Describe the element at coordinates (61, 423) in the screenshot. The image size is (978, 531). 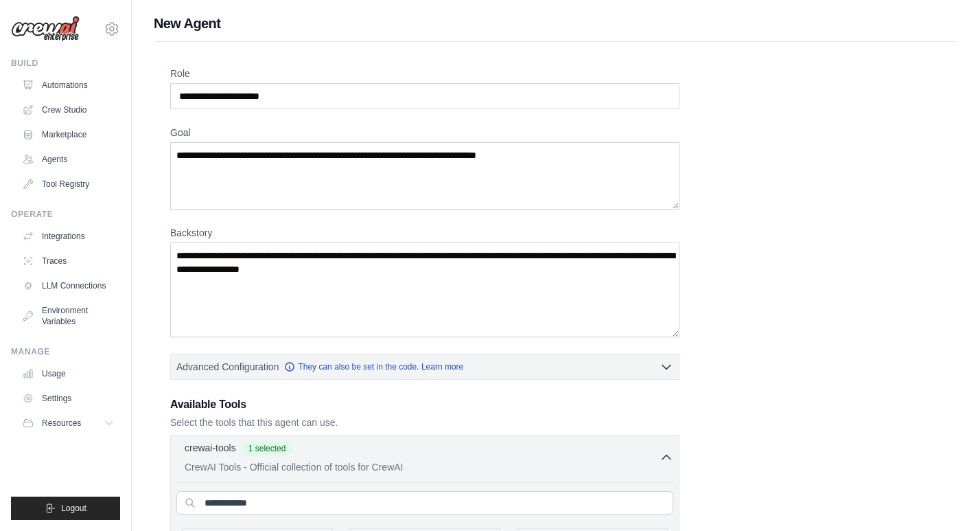
I see `span: Resources` at that location.